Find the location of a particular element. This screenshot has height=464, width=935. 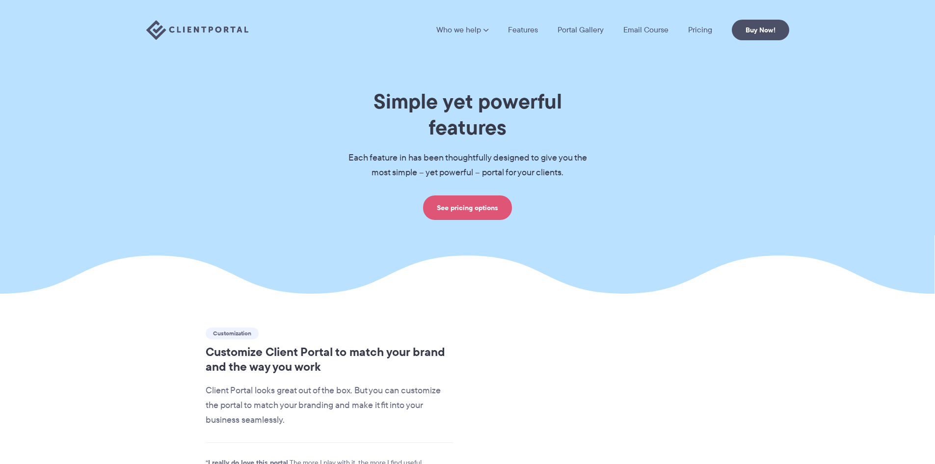

a: Email Course is located at coordinates (646, 30).